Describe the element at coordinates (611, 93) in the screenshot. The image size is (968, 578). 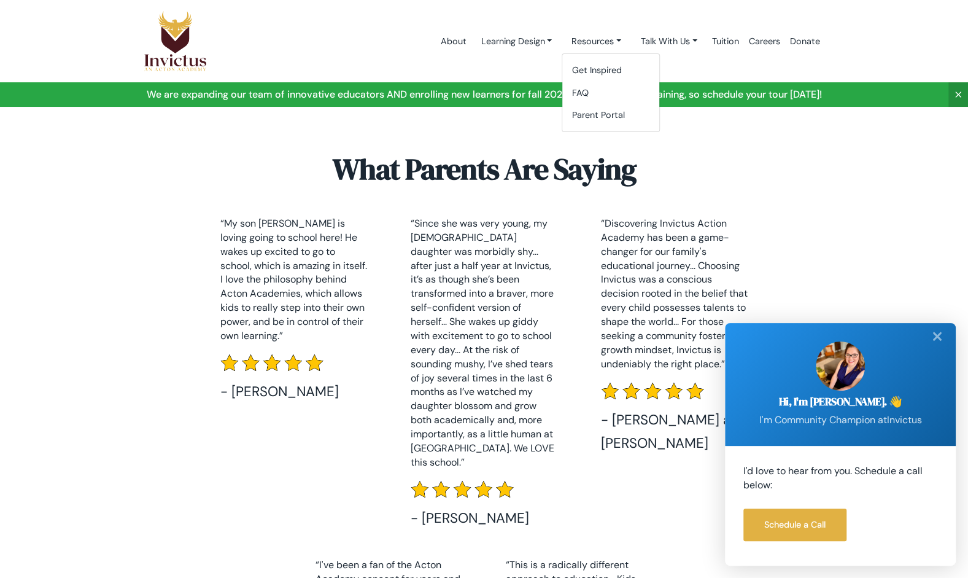
I see `a: FAQ` at that location.